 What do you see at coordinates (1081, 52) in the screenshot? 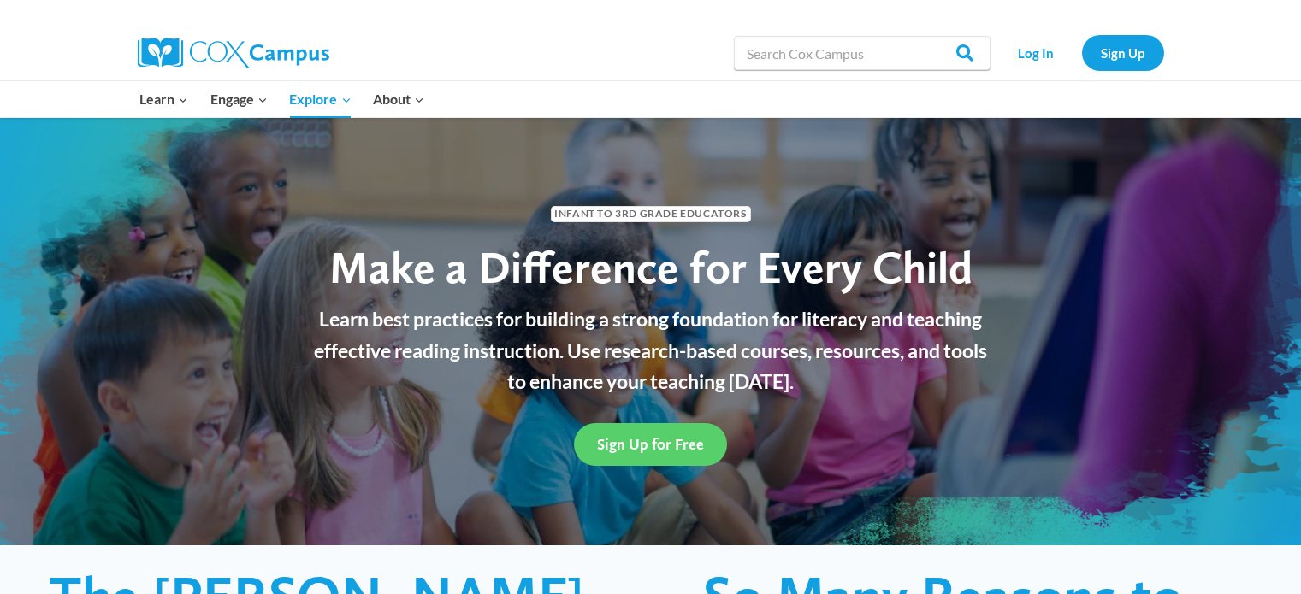
I see `nav: Secondary Navigation` at bounding box center [1081, 52].